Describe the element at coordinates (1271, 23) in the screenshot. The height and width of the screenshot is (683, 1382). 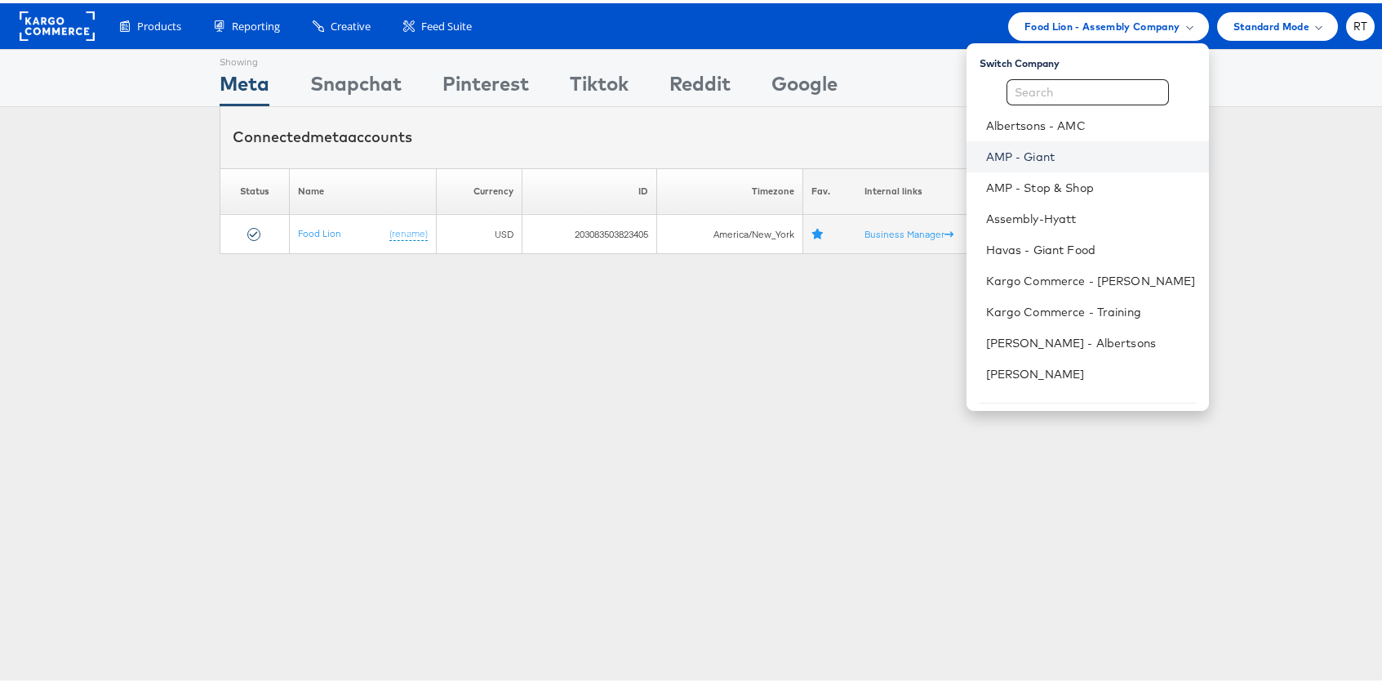
I see `span: Standard Mode` at that location.